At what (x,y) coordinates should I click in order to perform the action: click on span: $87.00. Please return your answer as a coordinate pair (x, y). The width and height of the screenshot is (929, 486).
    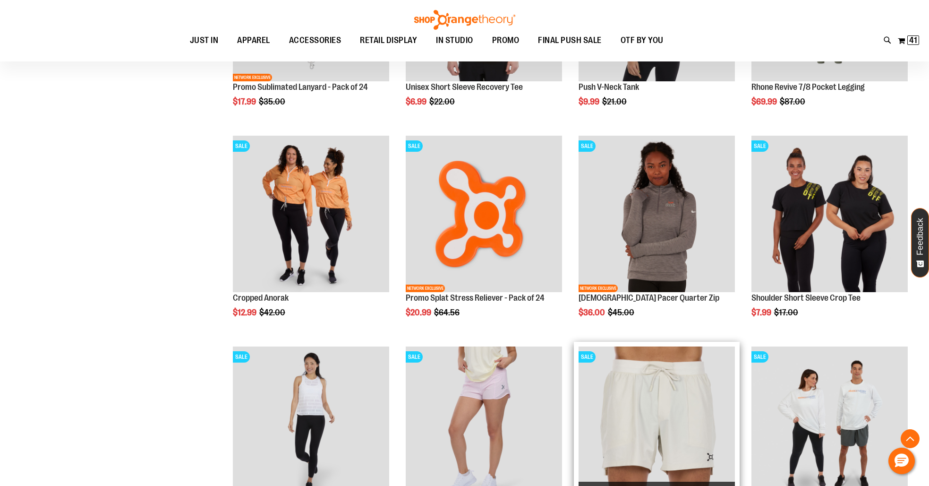
    Looking at the image, I should click on (793, 102).